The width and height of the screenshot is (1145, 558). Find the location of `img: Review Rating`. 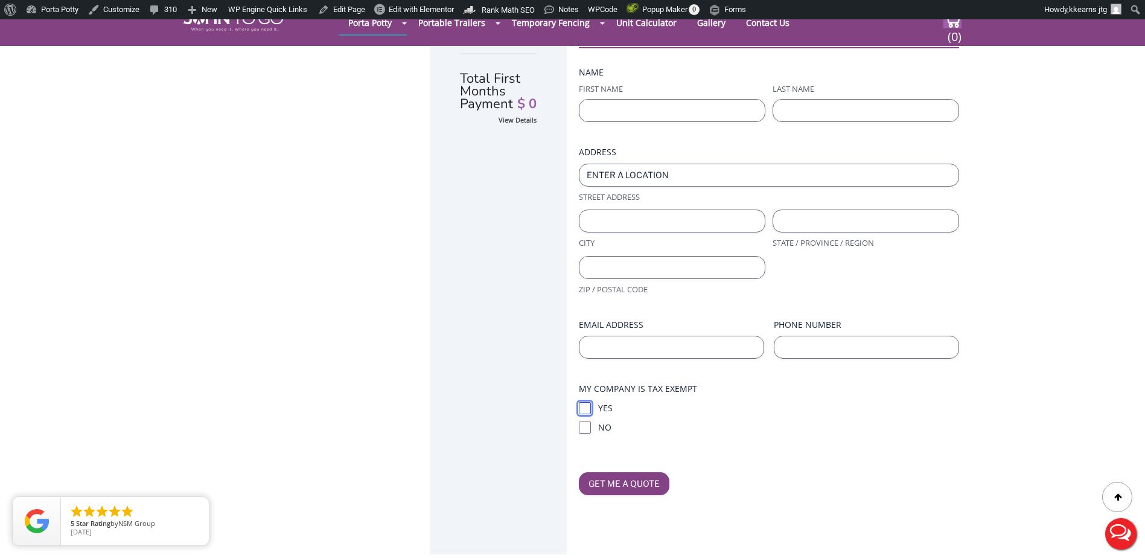

img: Review Rating is located at coordinates (37, 521).